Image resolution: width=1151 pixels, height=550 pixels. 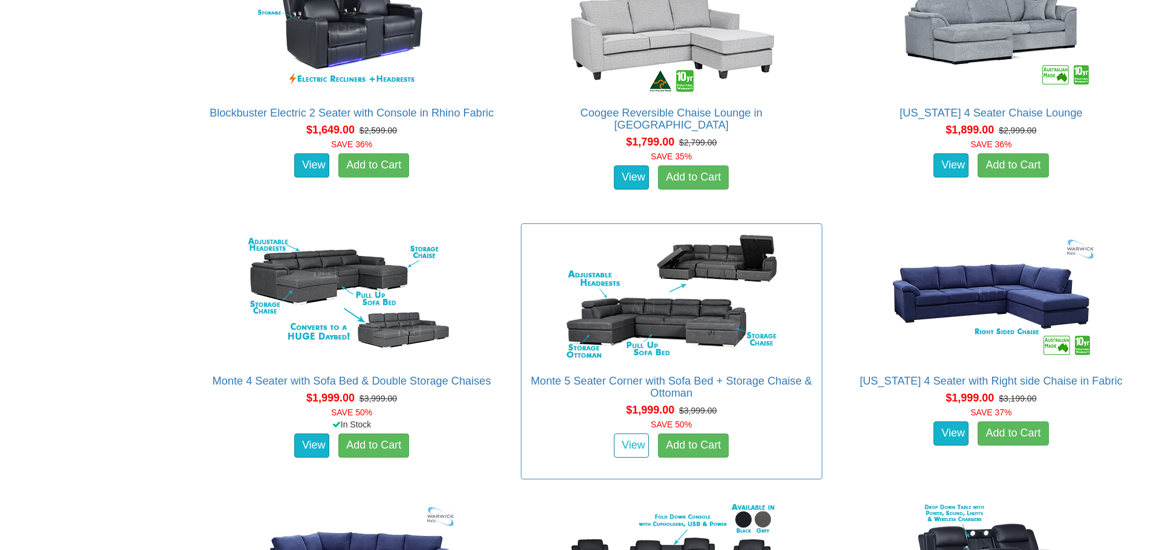 What do you see at coordinates (698, 143) in the screenshot?
I see `del: $2,799.00` at bounding box center [698, 143].